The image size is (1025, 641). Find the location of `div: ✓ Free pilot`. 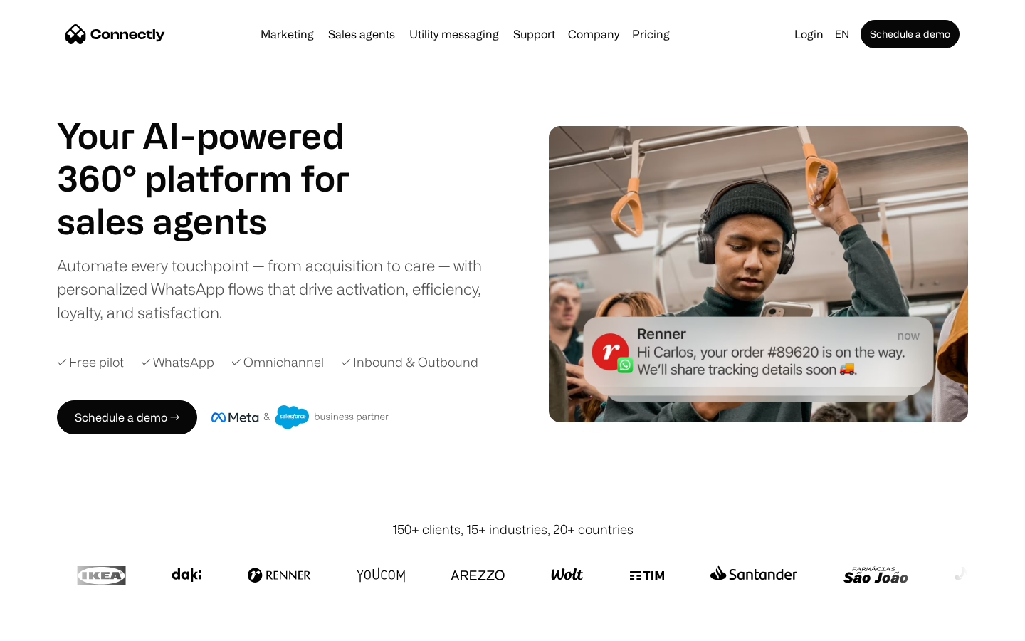

div: ✓ Free pilot is located at coordinates (90, 362).